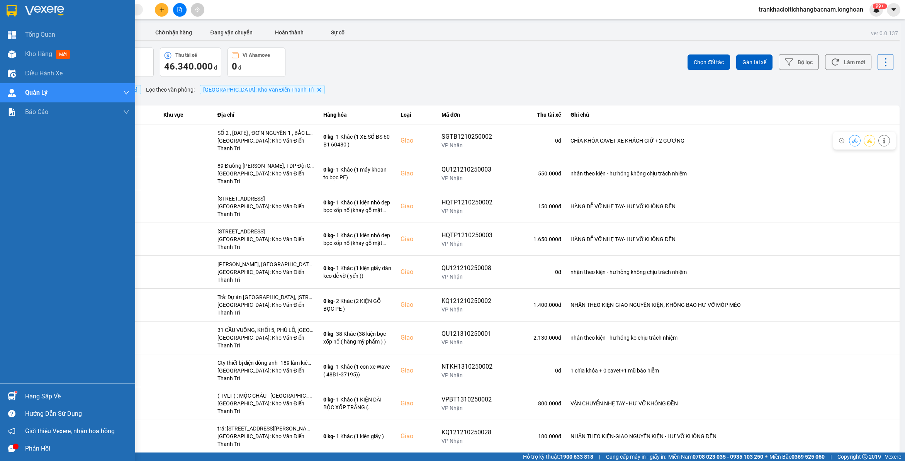 Image resolution: width=905 pixels, height=461 pixels. What do you see at coordinates (357, 141) in the screenshot?
I see `div: - 1 Khác (1 XE SỐ BS 60 B1 60480 )` at bounding box center [357, 141].